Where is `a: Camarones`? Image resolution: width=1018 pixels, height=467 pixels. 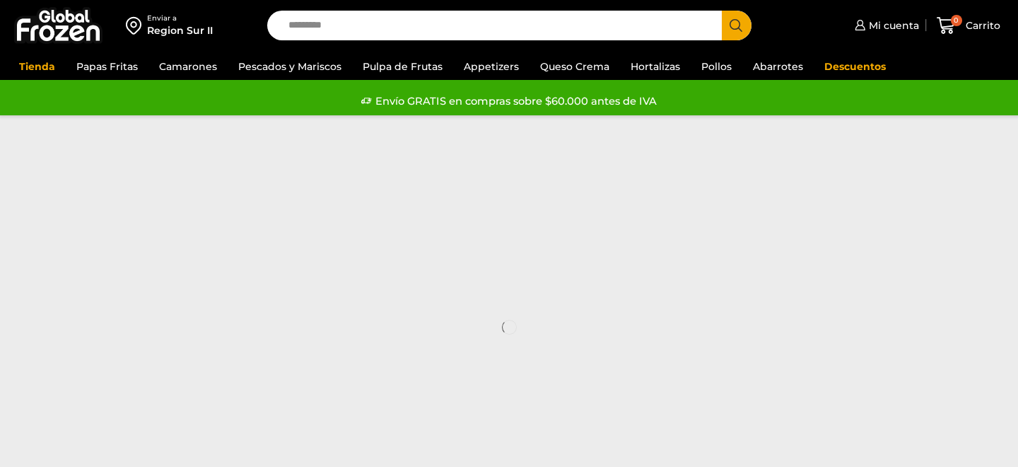 a: Camarones is located at coordinates (188, 66).